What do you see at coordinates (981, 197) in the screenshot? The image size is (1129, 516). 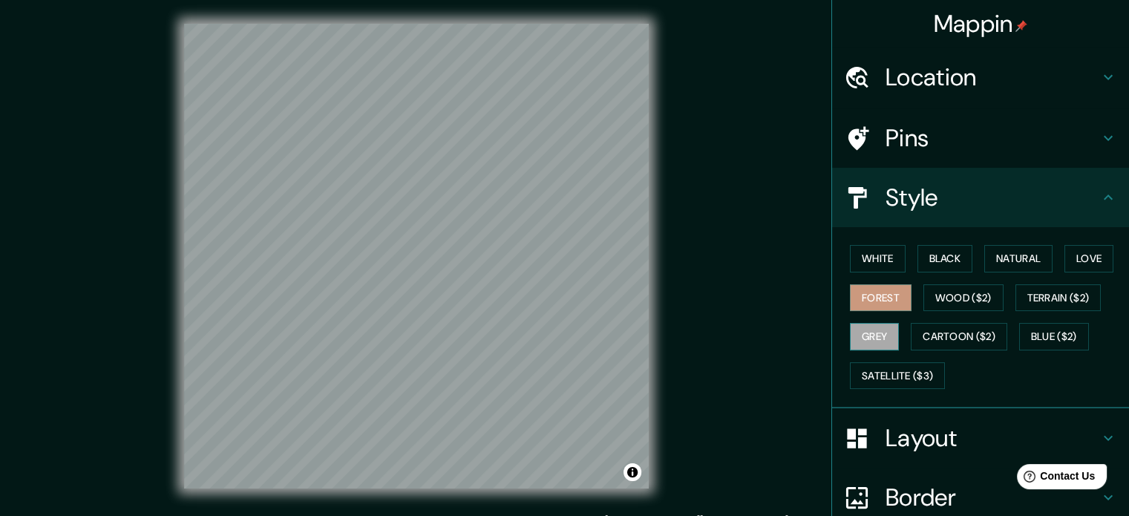 I see `div: Style` at bounding box center [981, 197].